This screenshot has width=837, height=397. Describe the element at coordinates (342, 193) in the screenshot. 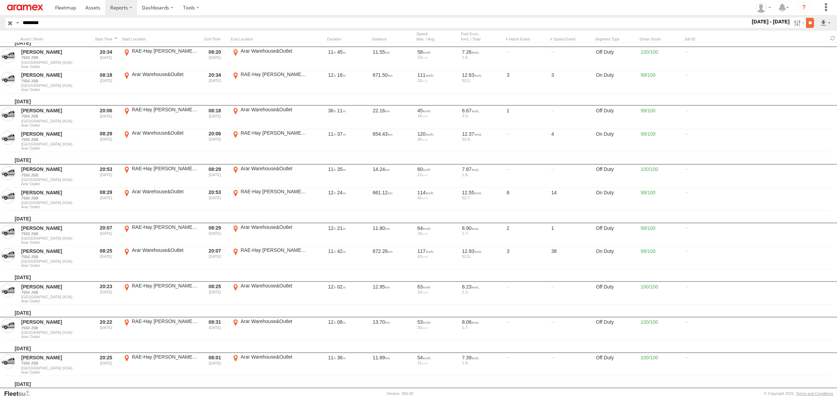

I see `span: 24` at that location.